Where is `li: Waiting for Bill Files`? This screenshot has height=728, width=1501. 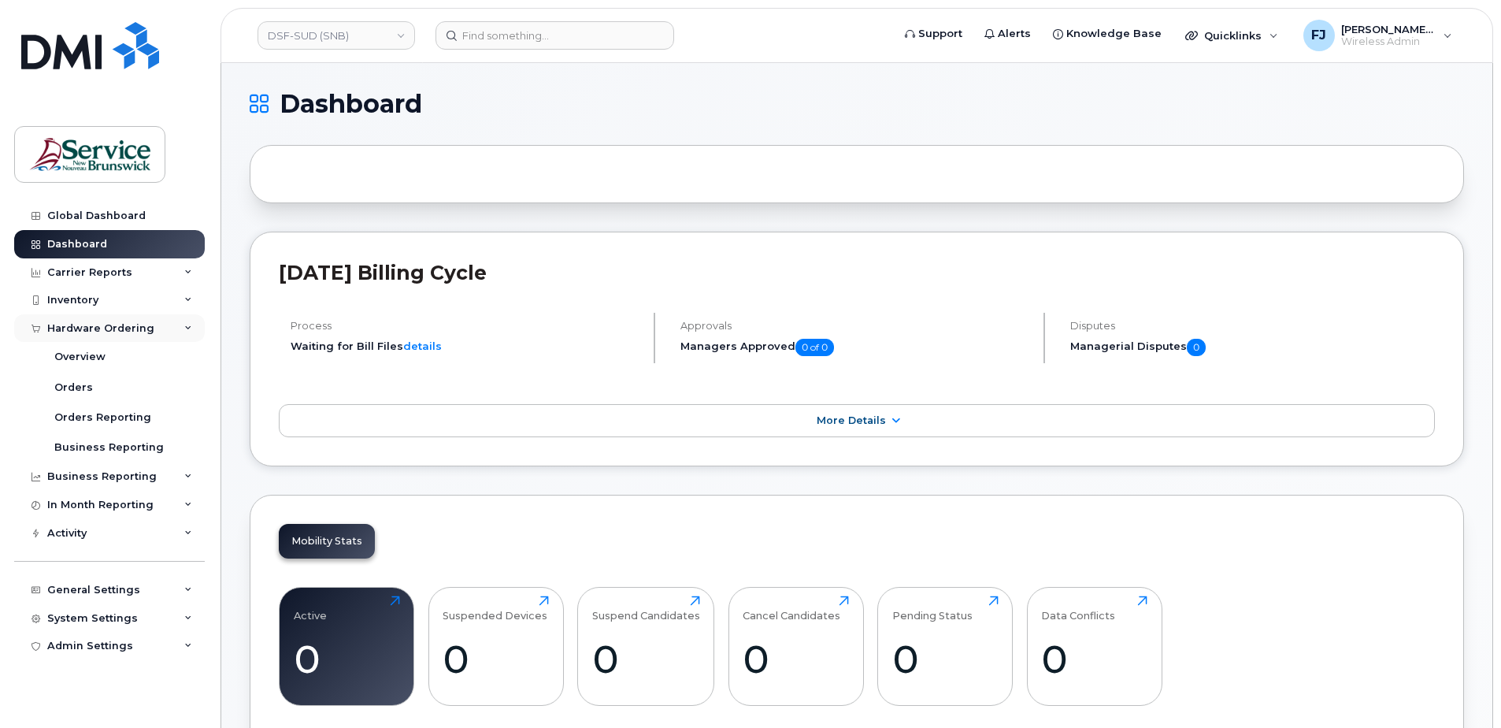 li: Waiting for Bill Files is located at coordinates (466, 346).